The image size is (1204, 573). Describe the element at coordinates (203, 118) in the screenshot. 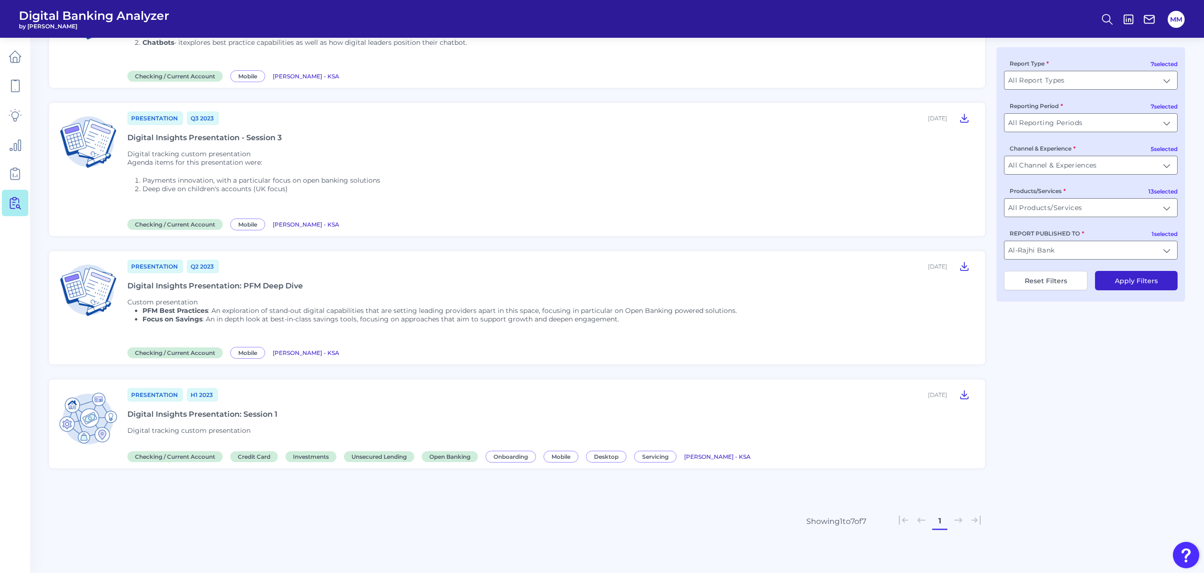

I see `span: Q3 2023` at that location.